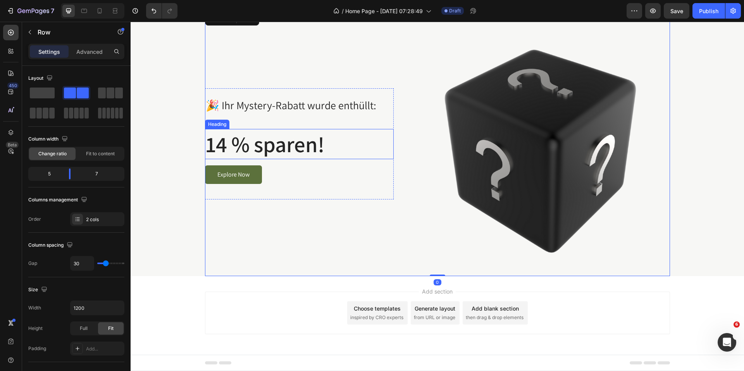 This screenshot has width=744, height=371. Describe the element at coordinates (364, 296) in the screenshot. I see `span: then drag & drop elements` at that location.